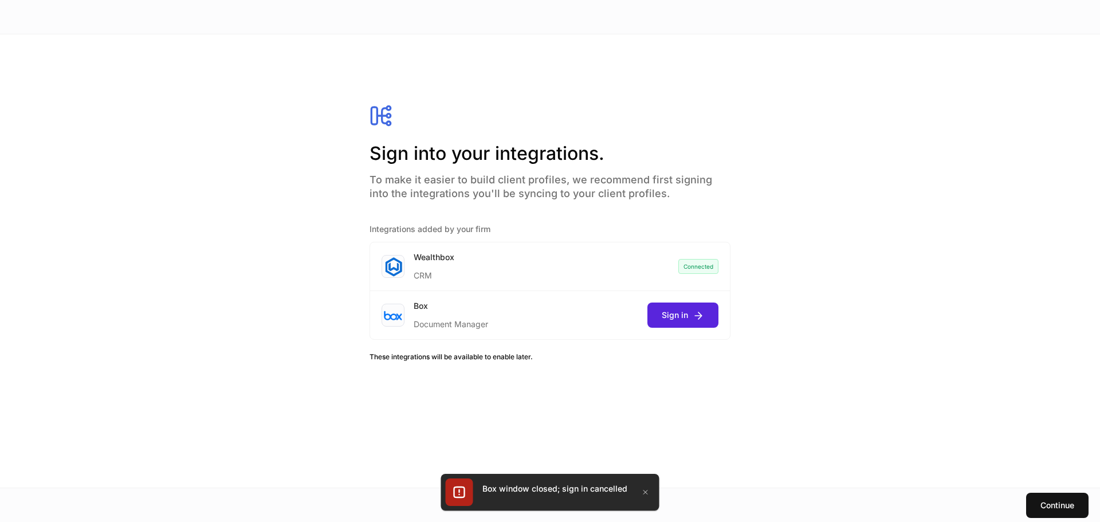 Image resolution: width=1100 pixels, height=522 pixels. I want to click on div: Wealthbox, so click(434, 257).